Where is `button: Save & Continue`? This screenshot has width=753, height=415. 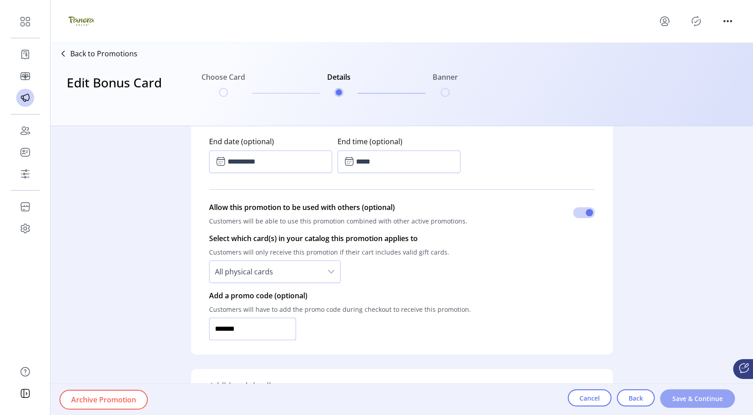
button: Save & Continue is located at coordinates (697, 398).